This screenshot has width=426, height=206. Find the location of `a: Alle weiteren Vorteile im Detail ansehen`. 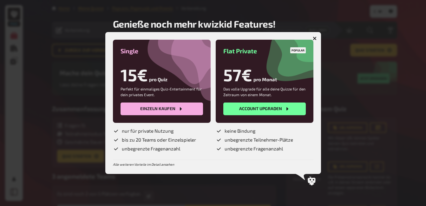

a: Alle weiteren Vorteile im Detail ansehen is located at coordinates (143, 164).